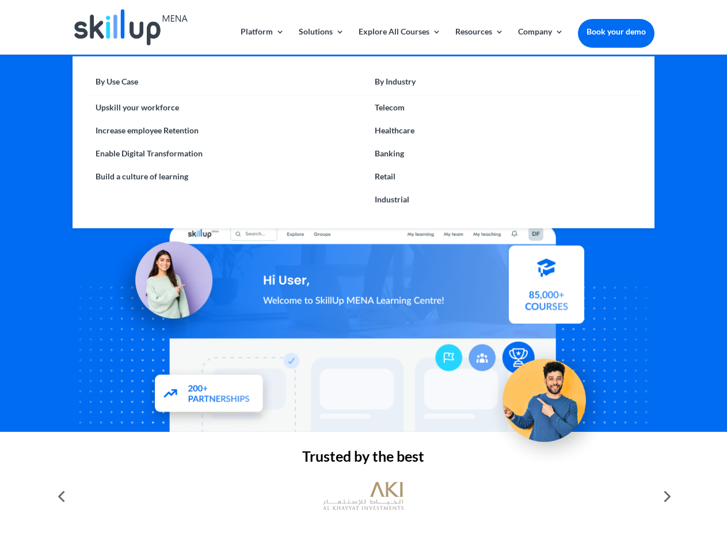  I want to click on a: Upskill your workforce, so click(223, 108).